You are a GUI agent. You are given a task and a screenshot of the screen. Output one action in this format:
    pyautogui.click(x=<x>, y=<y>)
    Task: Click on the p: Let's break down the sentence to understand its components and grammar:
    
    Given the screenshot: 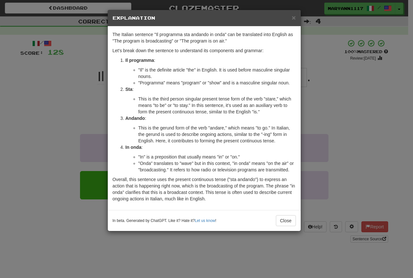 What is the action you would take?
    pyautogui.click(x=204, y=51)
    